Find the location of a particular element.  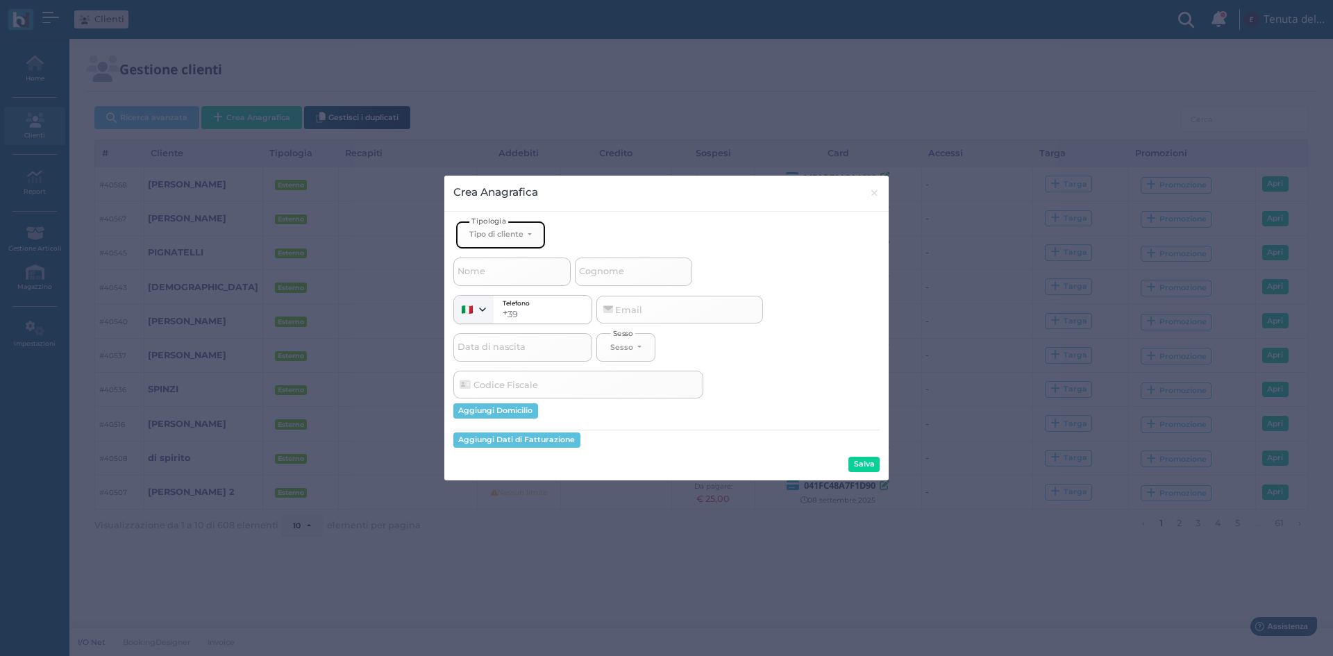

div: Tipo di cliente is located at coordinates (496, 234).